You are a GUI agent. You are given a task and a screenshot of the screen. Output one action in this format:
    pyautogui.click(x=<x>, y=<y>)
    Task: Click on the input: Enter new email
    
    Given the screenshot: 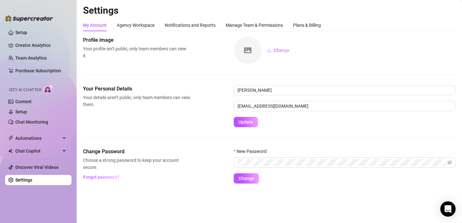 What is the action you would take?
    pyautogui.click(x=344, y=106)
    